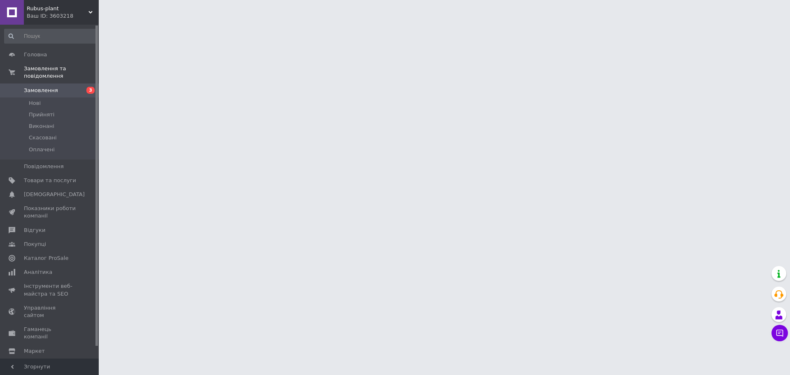  I want to click on button: Чат з покупцем, so click(779, 333).